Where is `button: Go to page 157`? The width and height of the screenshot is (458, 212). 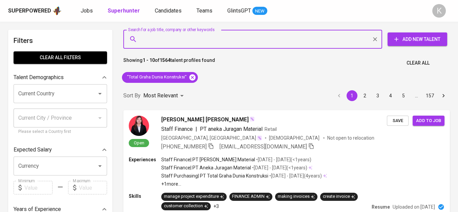
button: Go to page 157 is located at coordinates (430, 96).